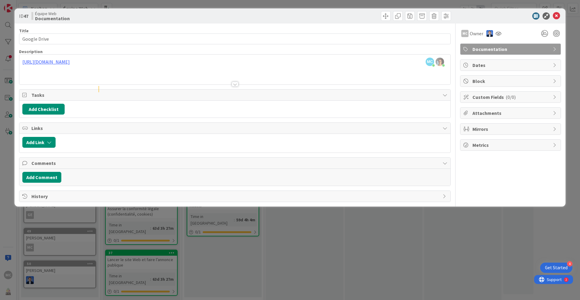  I want to click on span: Comments, so click(235, 163).